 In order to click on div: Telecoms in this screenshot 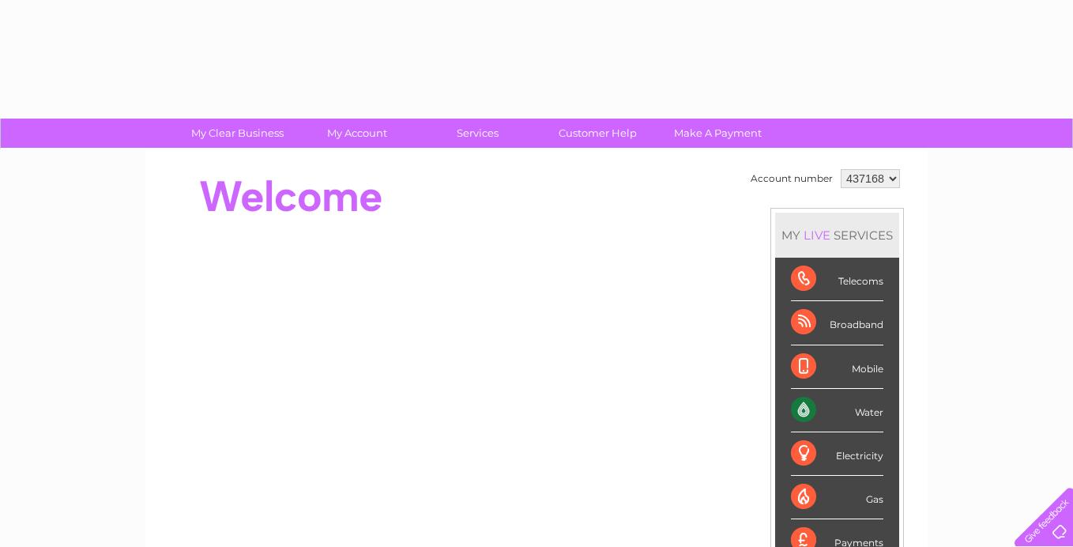, I will do `click(837, 279)`.